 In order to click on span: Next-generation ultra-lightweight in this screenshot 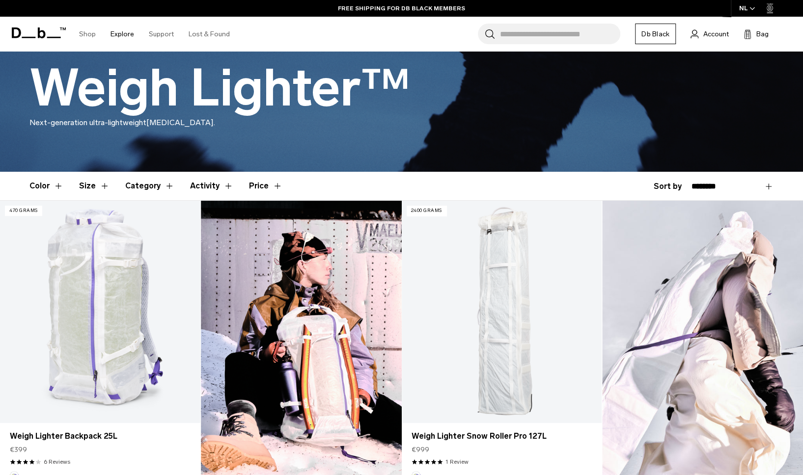, I will do `click(88, 122)`.